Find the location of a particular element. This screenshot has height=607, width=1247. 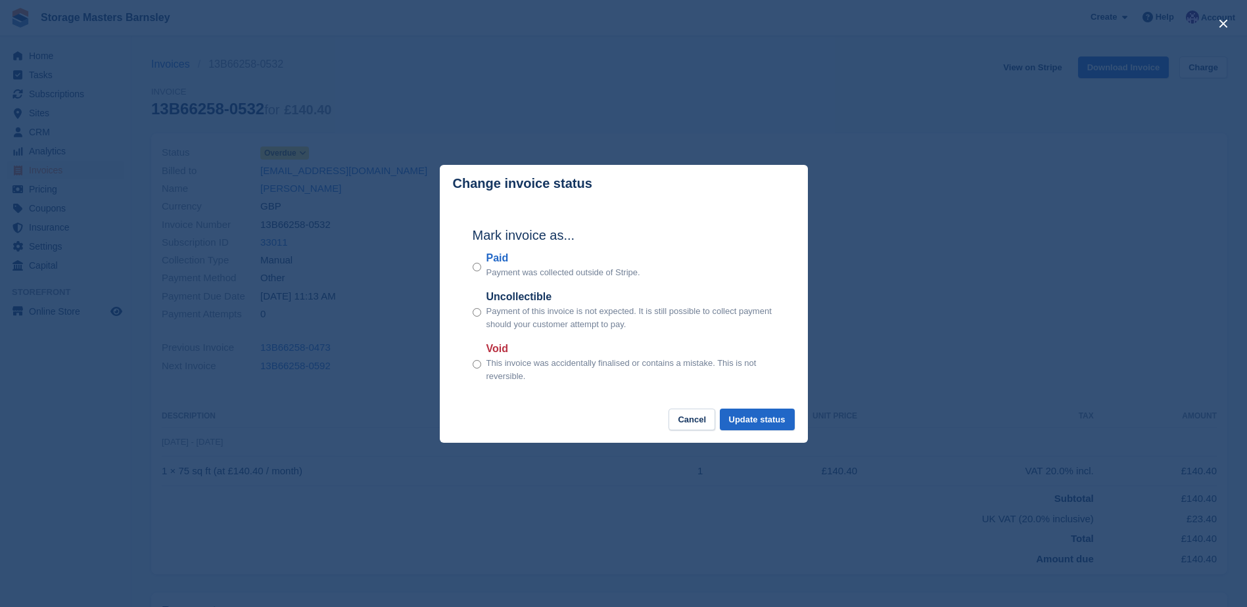

label: Void is located at coordinates (630, 349).